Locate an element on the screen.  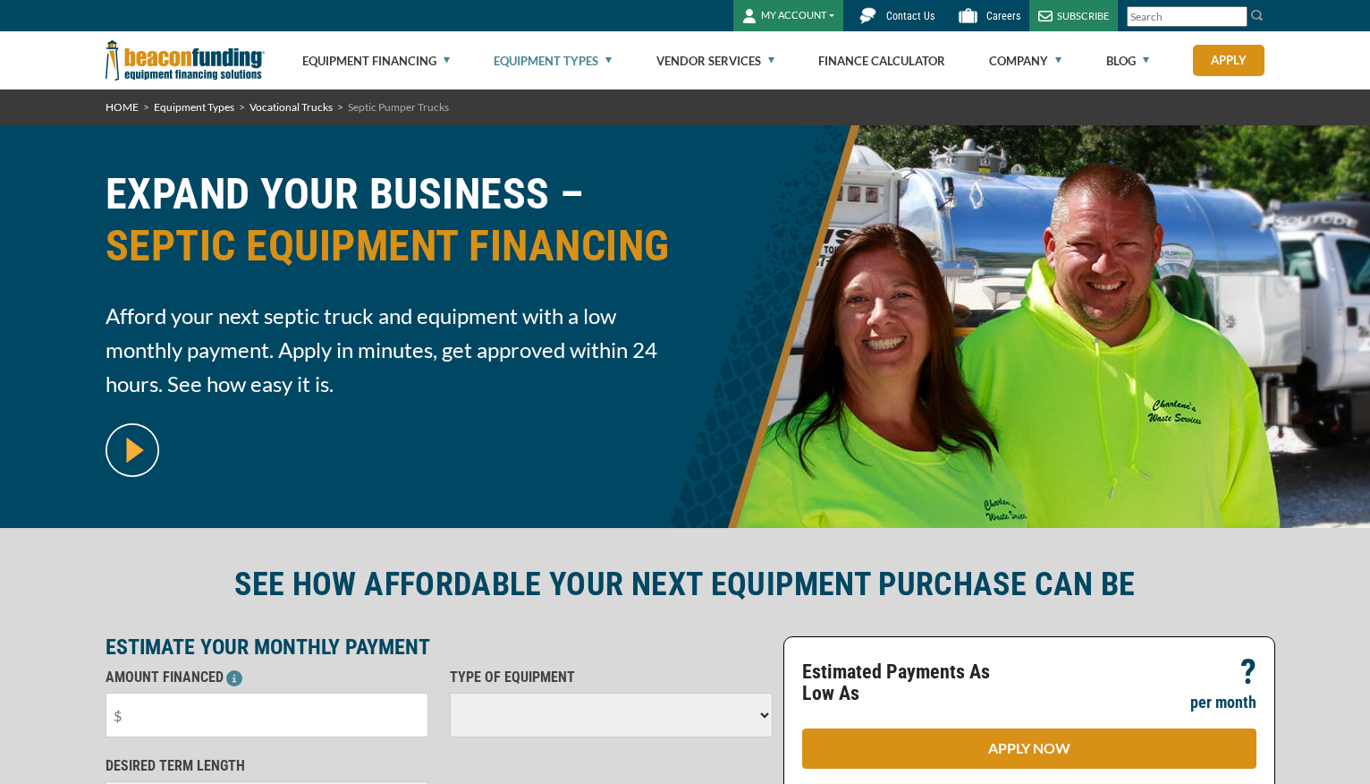
img: Beacon Funding Corporation logo is located at coordinates (185, 60).